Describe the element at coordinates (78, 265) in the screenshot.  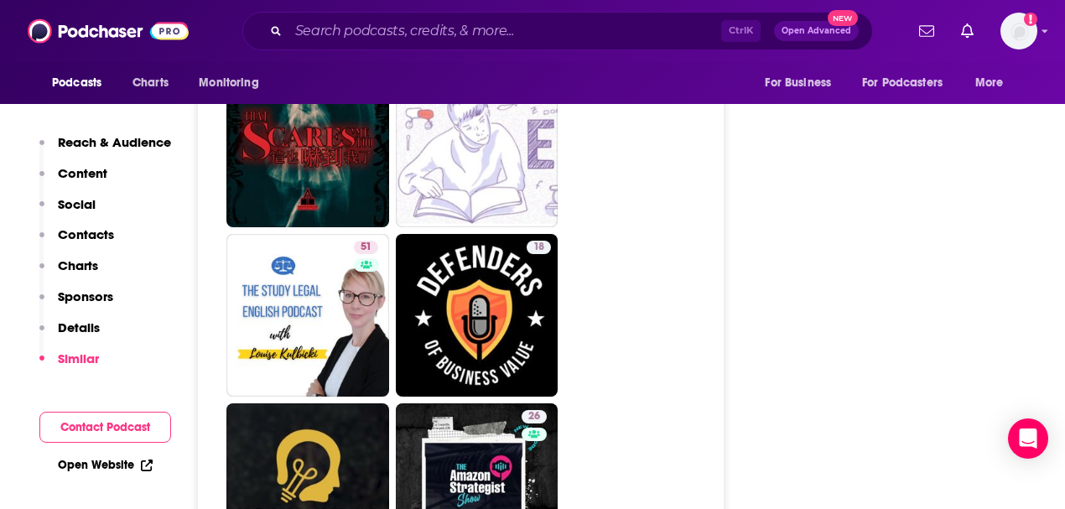
I see `p: Charts` at that location.